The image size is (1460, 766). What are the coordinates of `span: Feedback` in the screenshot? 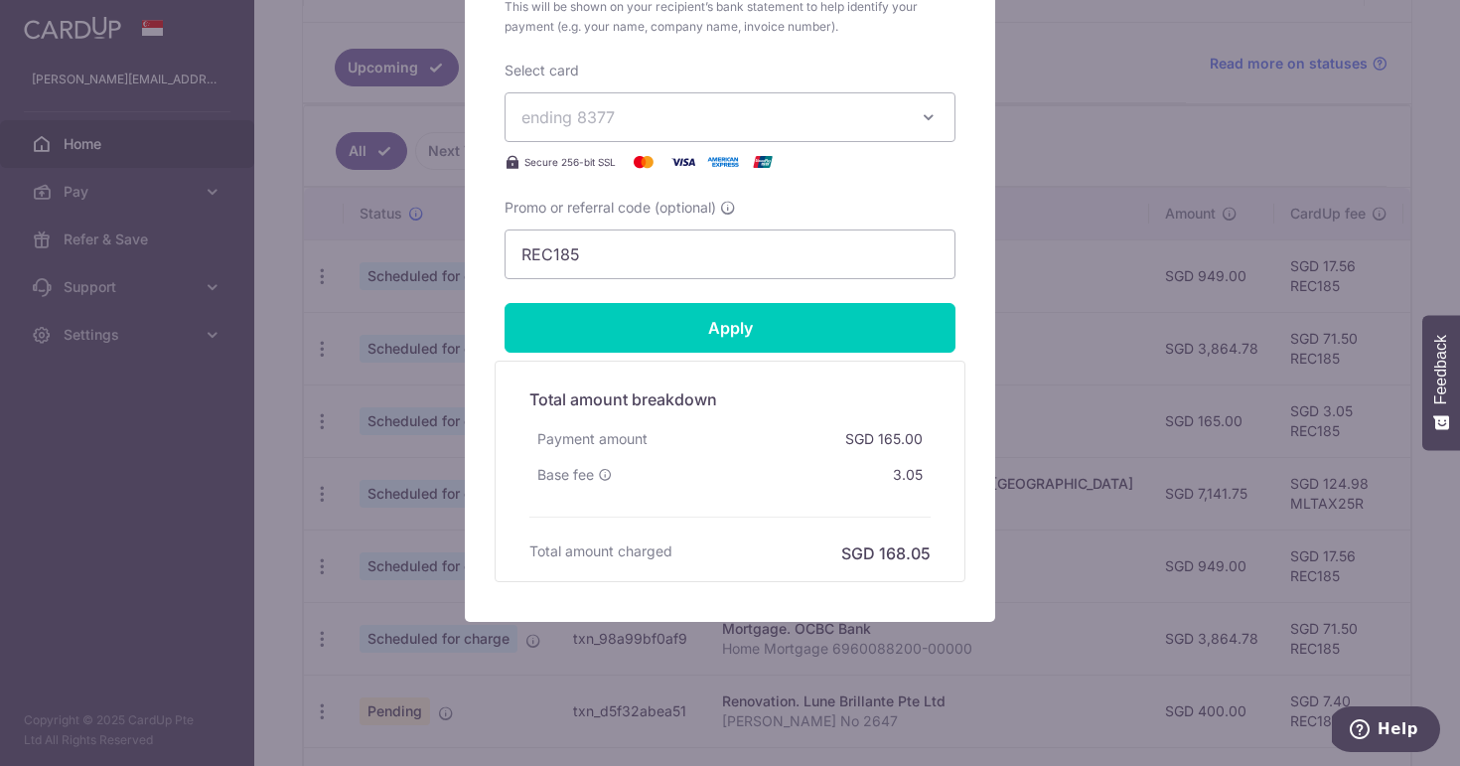 It's located at (1442, 370).